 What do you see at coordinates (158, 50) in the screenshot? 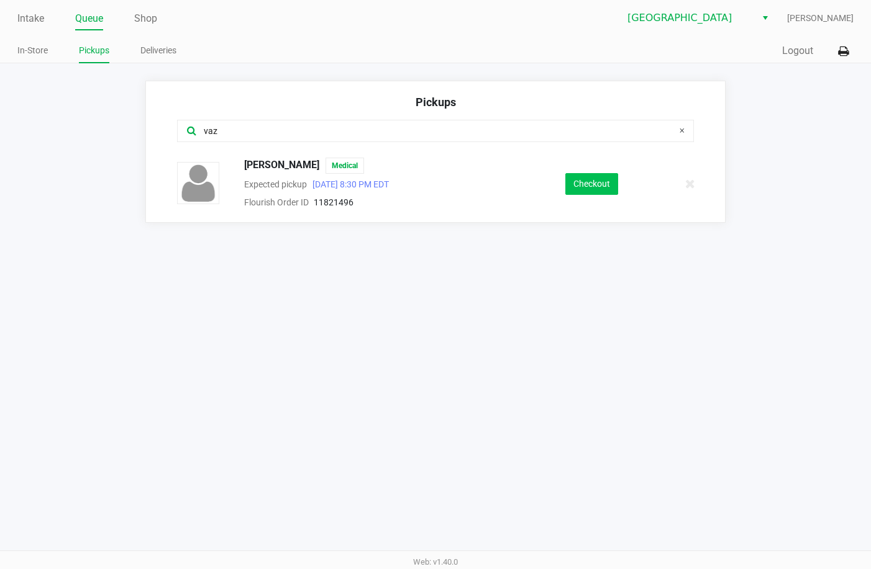
I see `a: Deliveries` at bounding box center [158, 50].